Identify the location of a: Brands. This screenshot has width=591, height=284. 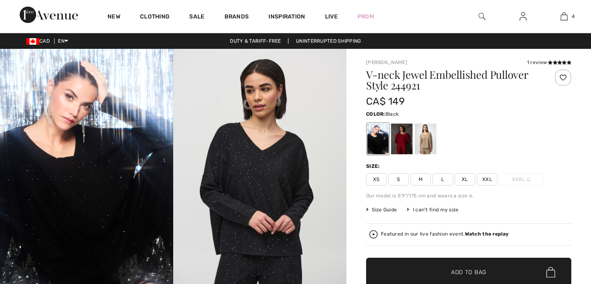
(237, 17).